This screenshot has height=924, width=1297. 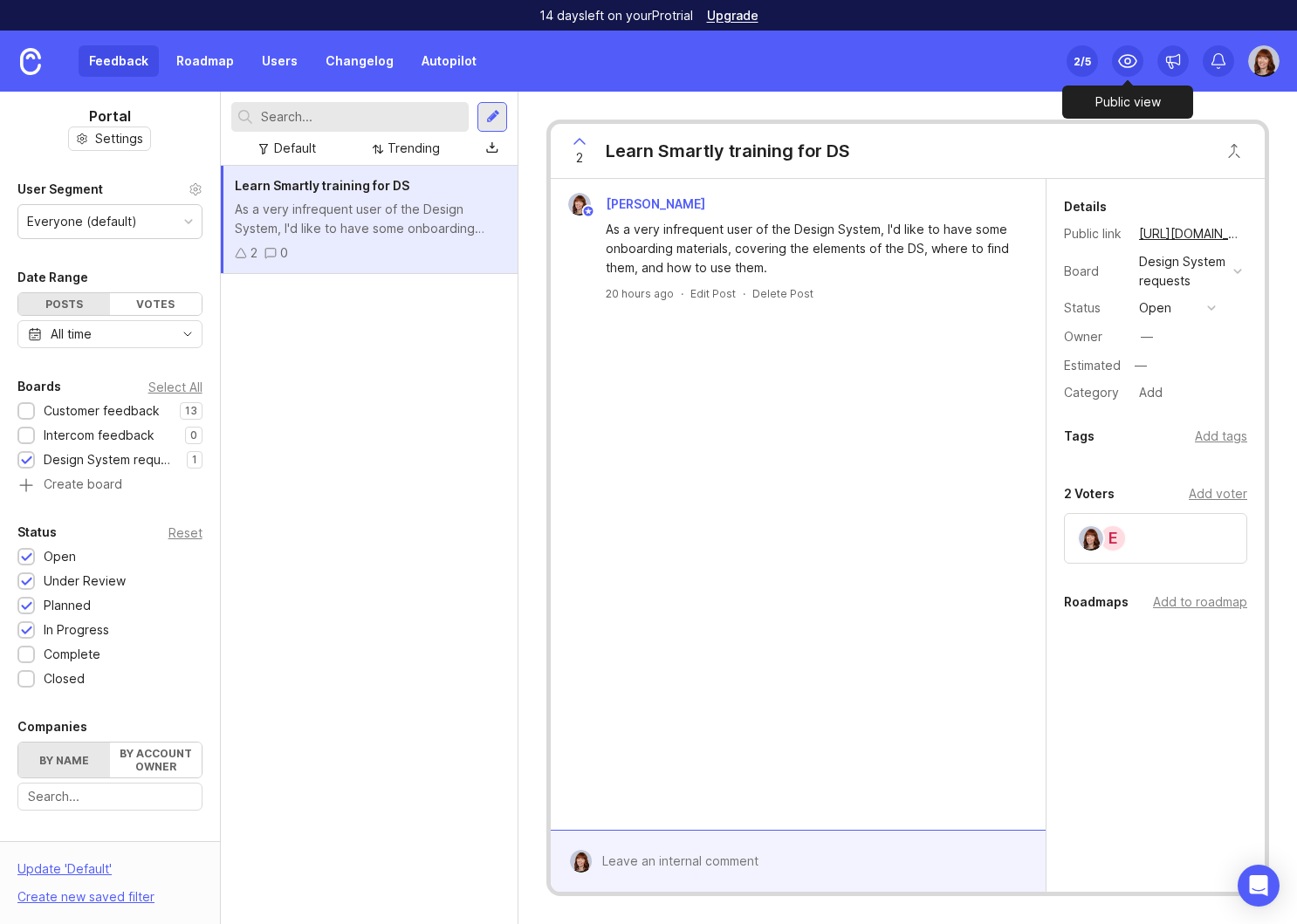 I want to click on div: Public link, so click(x=1094, y=234).